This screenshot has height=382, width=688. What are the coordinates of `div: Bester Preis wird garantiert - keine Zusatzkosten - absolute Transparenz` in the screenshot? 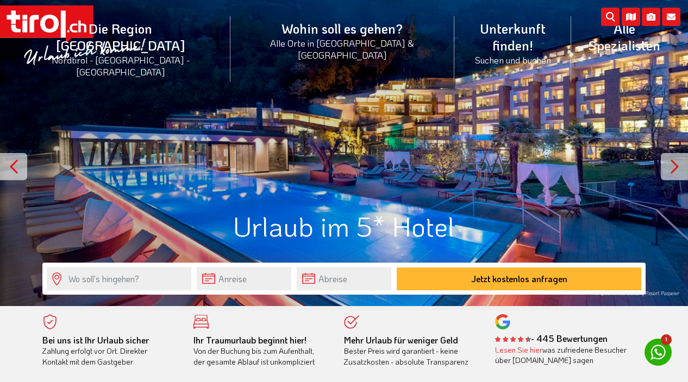 It's located at (411, 351).